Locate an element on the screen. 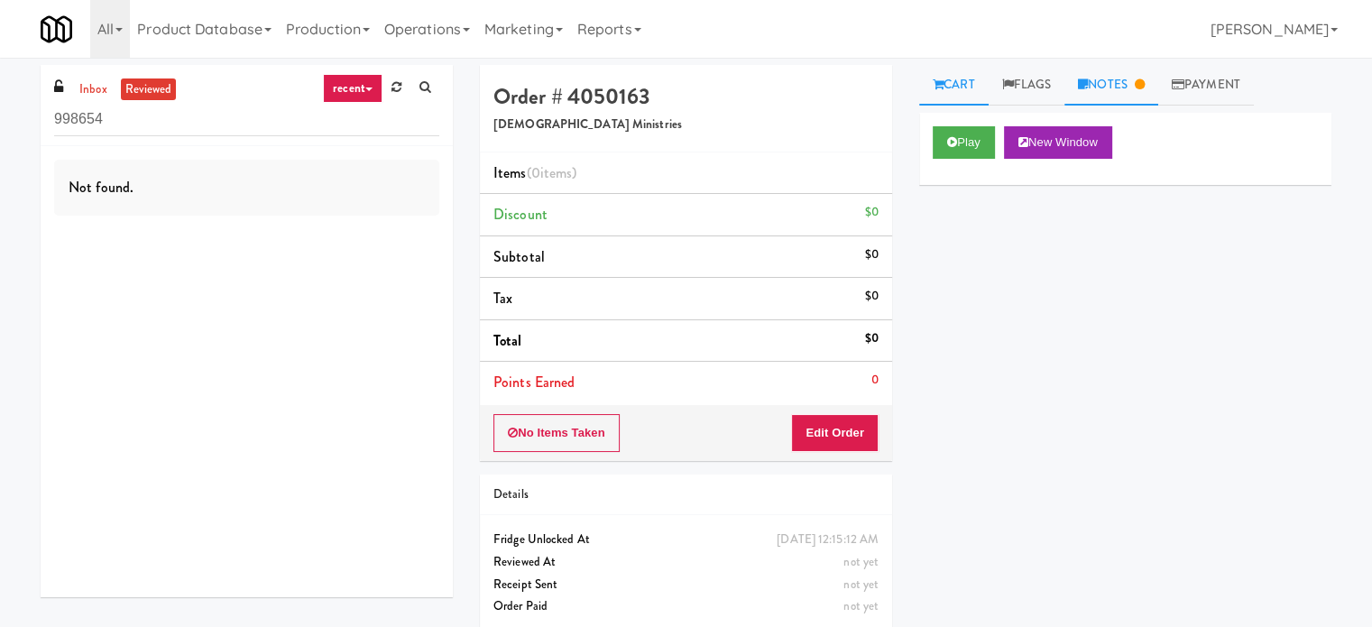  div: Fridge Unlocked At is located at coordinates (685, 539).